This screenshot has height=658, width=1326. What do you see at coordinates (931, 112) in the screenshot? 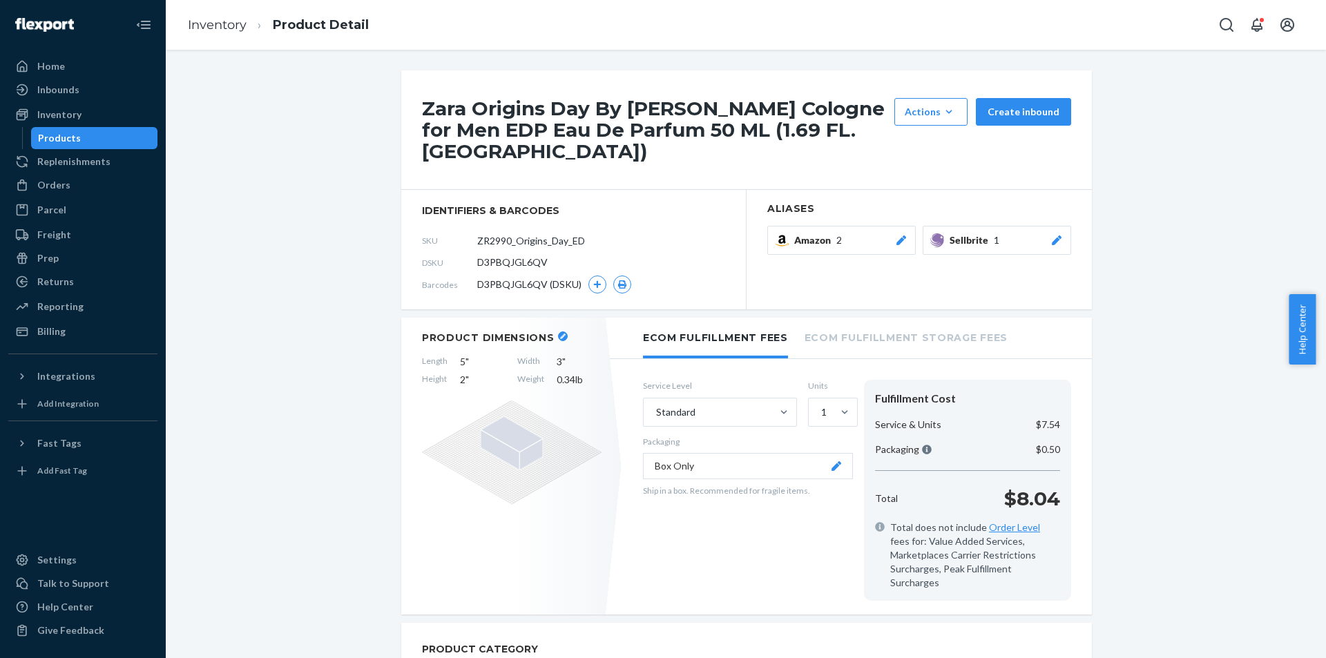
I see `div: Actions` at bounding box center [931, 112].